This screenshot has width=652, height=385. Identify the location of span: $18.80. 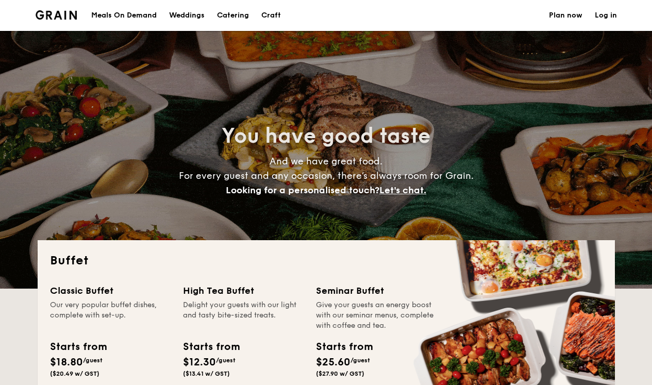
(66, 362).